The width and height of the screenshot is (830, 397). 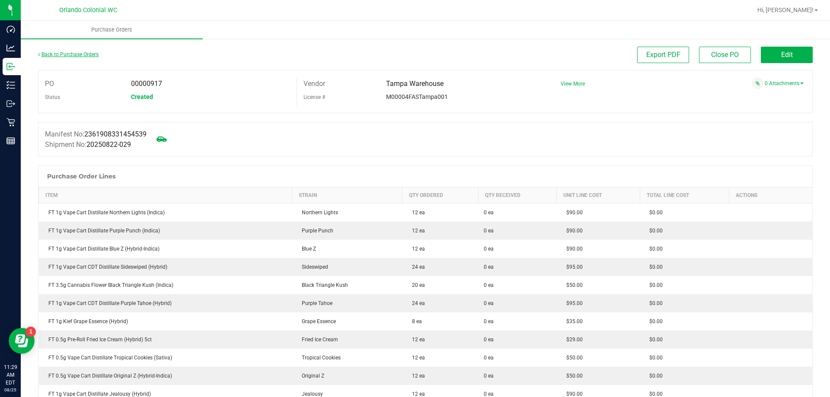 What do you see at coordinates (108, 144) in the screenshot?
I see `span: 20250822-029` at bounding box center [108, 144].